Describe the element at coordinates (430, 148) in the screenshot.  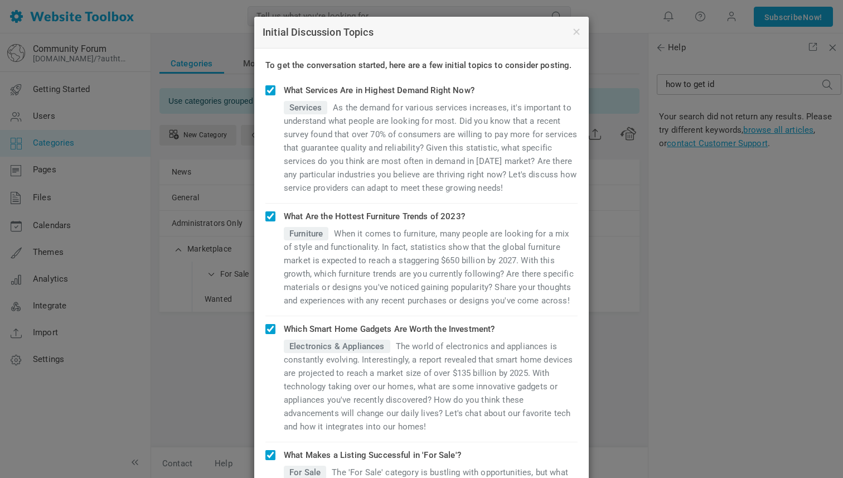
I see `p: As the demand for various services increases, it's important to understand what people are lookin...` at that location.